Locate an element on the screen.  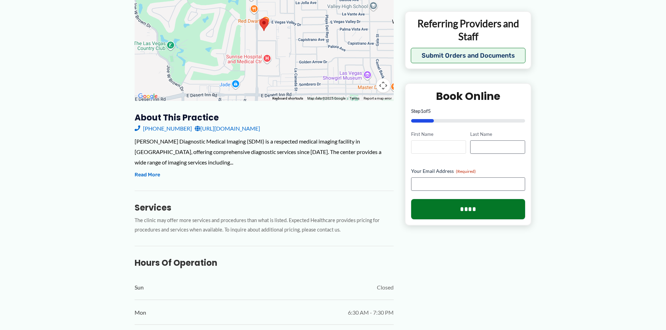
p: Referring Providers and Staff is located at coordinates (468, 30).